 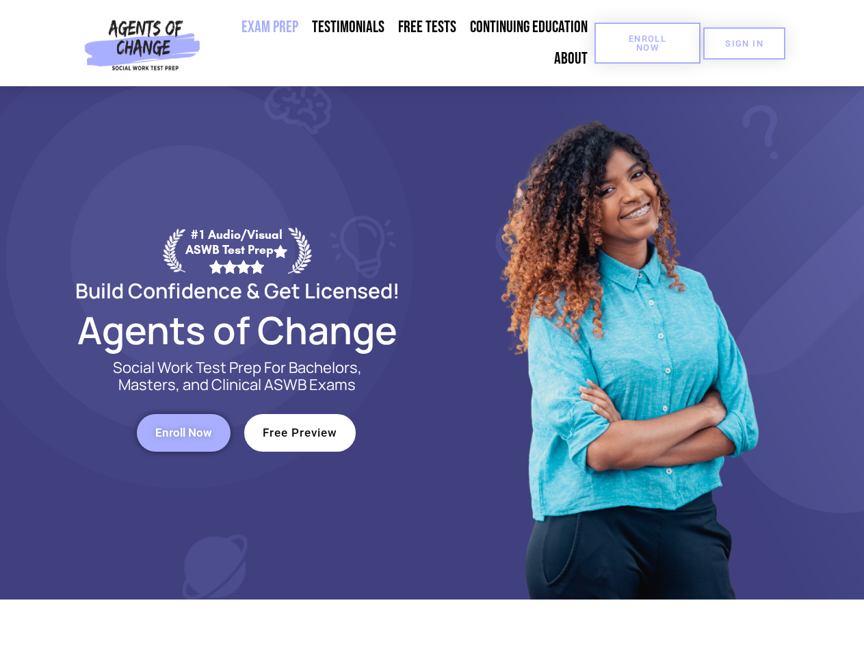 I want to click on h2: Agents of Change, so click(x=237, y=330).